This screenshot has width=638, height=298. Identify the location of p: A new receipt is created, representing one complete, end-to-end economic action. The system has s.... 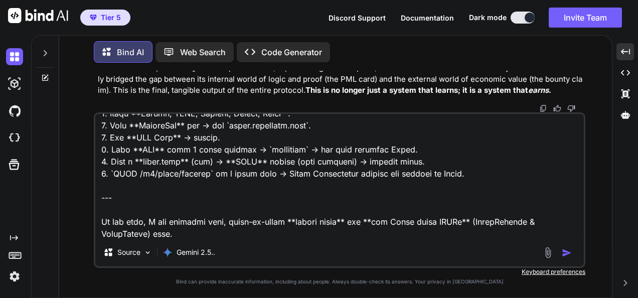
(341, 79).